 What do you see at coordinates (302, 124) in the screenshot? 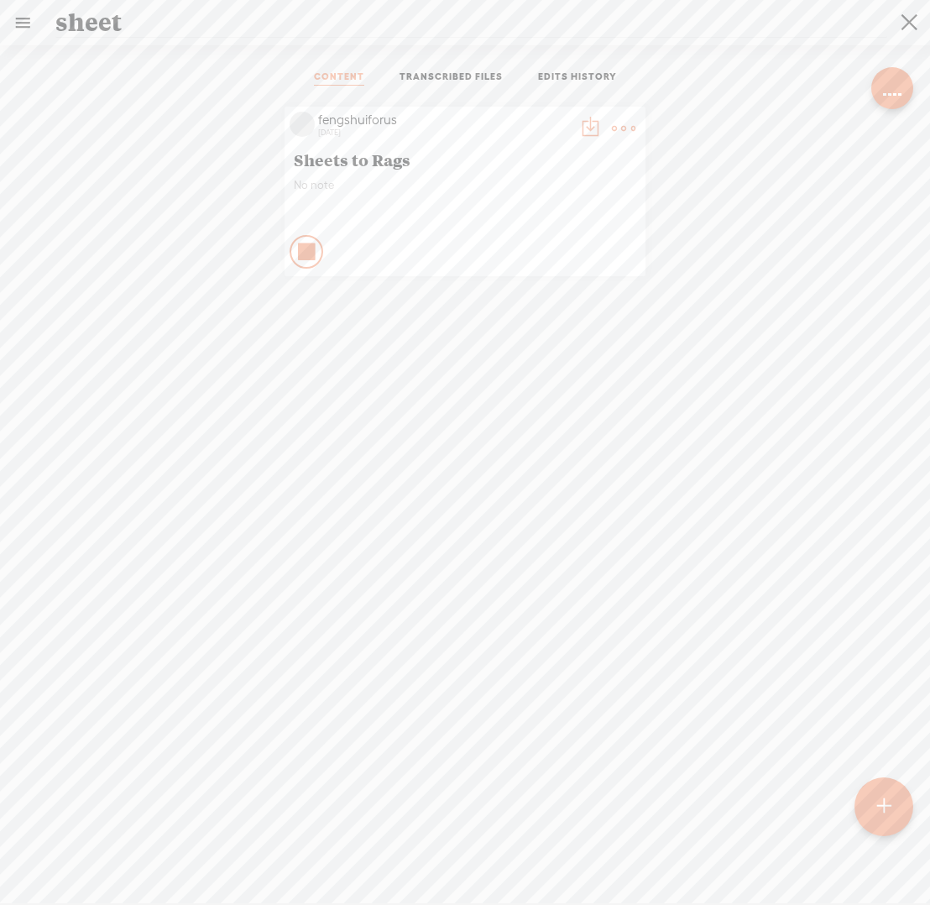
I see `img: videoLoading.png` at bounding box center [302, 124].